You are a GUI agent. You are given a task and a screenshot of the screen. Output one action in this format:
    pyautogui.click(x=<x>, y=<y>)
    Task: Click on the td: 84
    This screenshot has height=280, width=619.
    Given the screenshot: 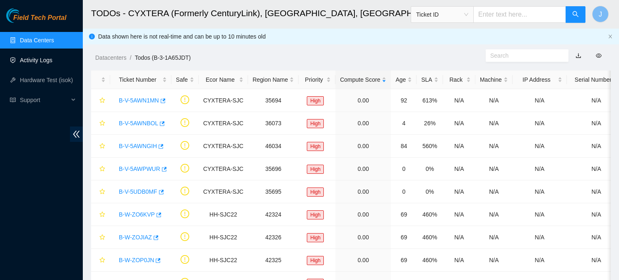 What is the action you would take?
    pyautogui.click(x=404, y=146)
    